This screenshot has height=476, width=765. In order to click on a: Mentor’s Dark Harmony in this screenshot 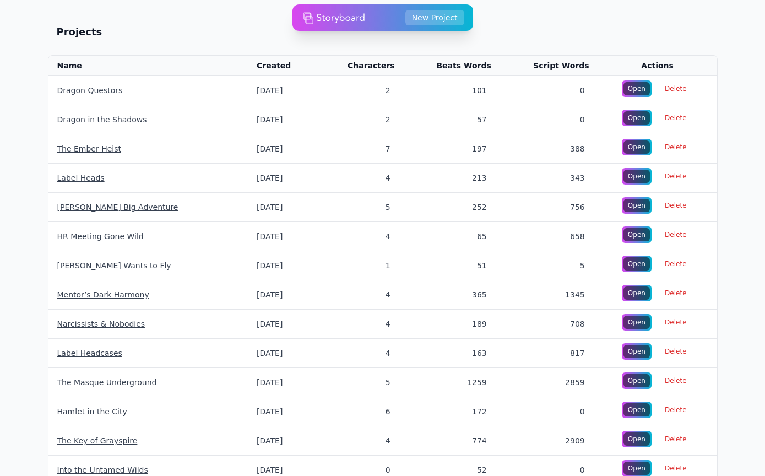, I will do `click(103, 295)`.